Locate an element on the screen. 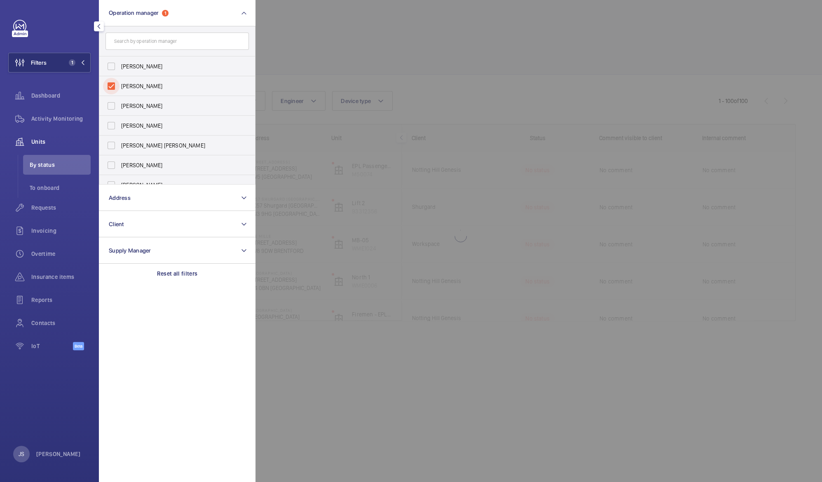 The width and height of the screenshot is (822, 482). p: JS is located at coordinates (21, 454).